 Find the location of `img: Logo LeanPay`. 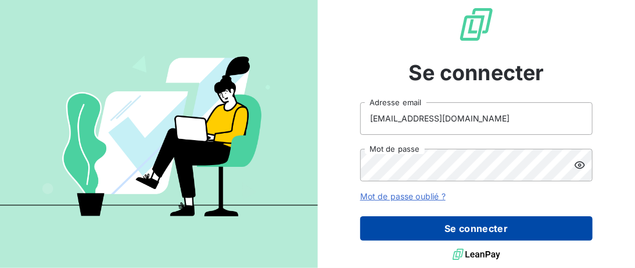

img: Logo LeanPay is located at coordinates (477, 24).